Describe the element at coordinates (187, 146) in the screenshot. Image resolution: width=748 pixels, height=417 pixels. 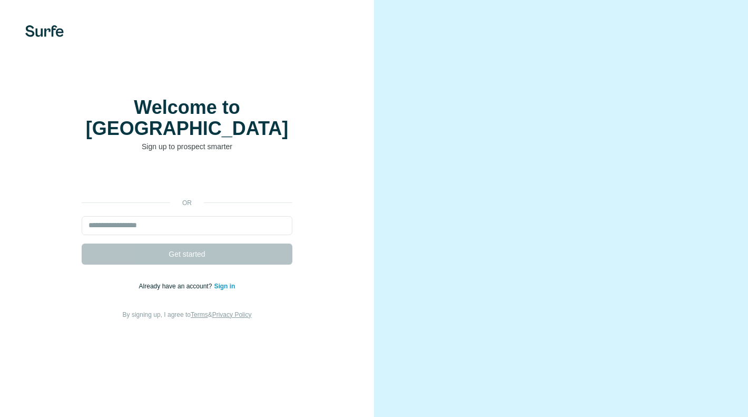
I see `p: Sign up to prospect smarter` at that location.